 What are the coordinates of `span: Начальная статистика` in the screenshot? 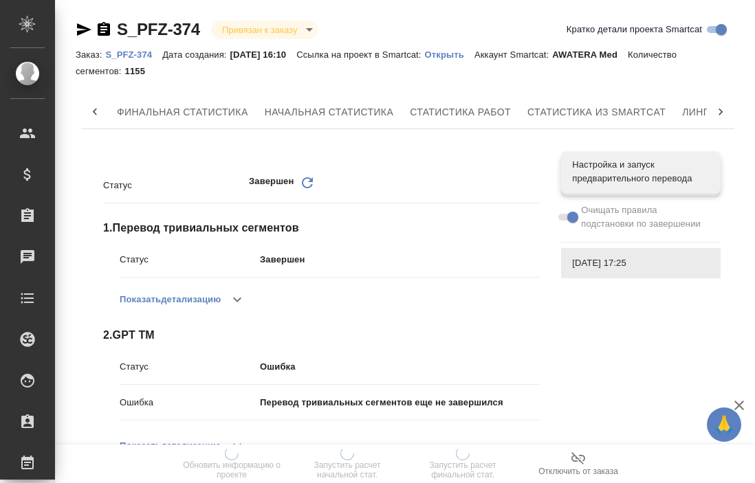 It's located at (329, 112).